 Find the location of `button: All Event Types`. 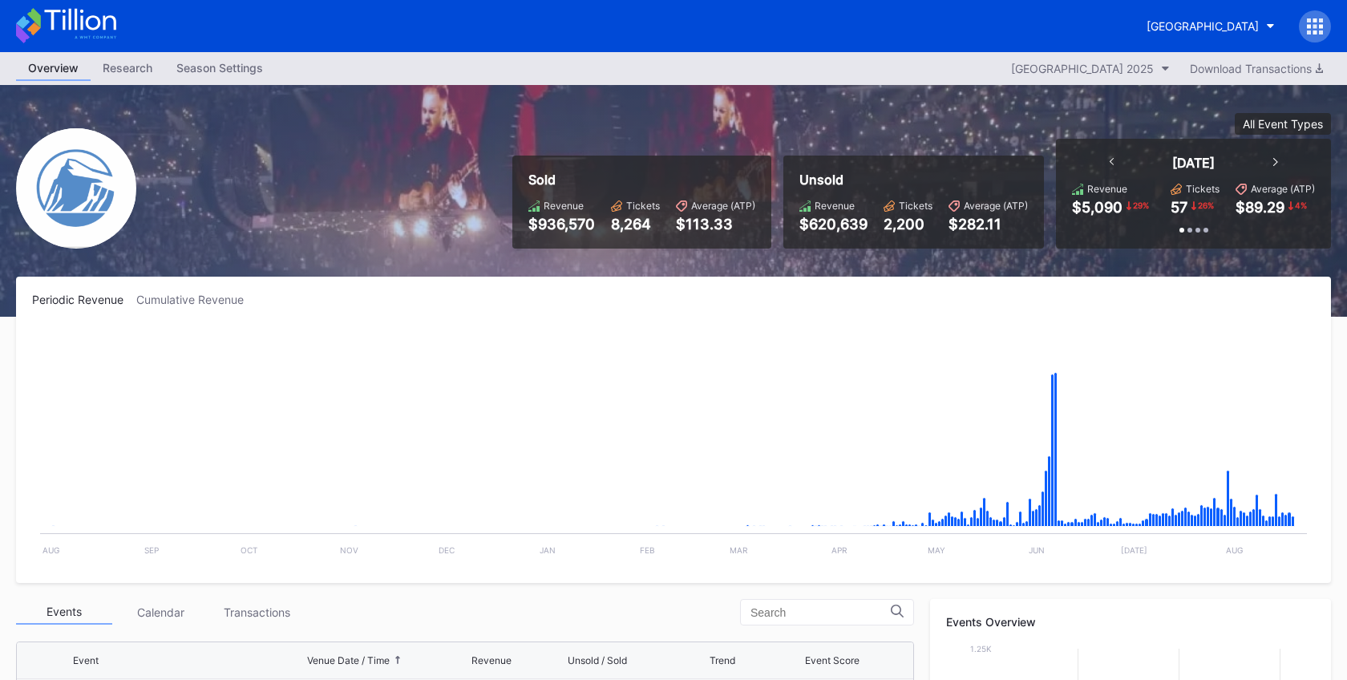

button: All Event Types is located at coordinates (1283, 123).